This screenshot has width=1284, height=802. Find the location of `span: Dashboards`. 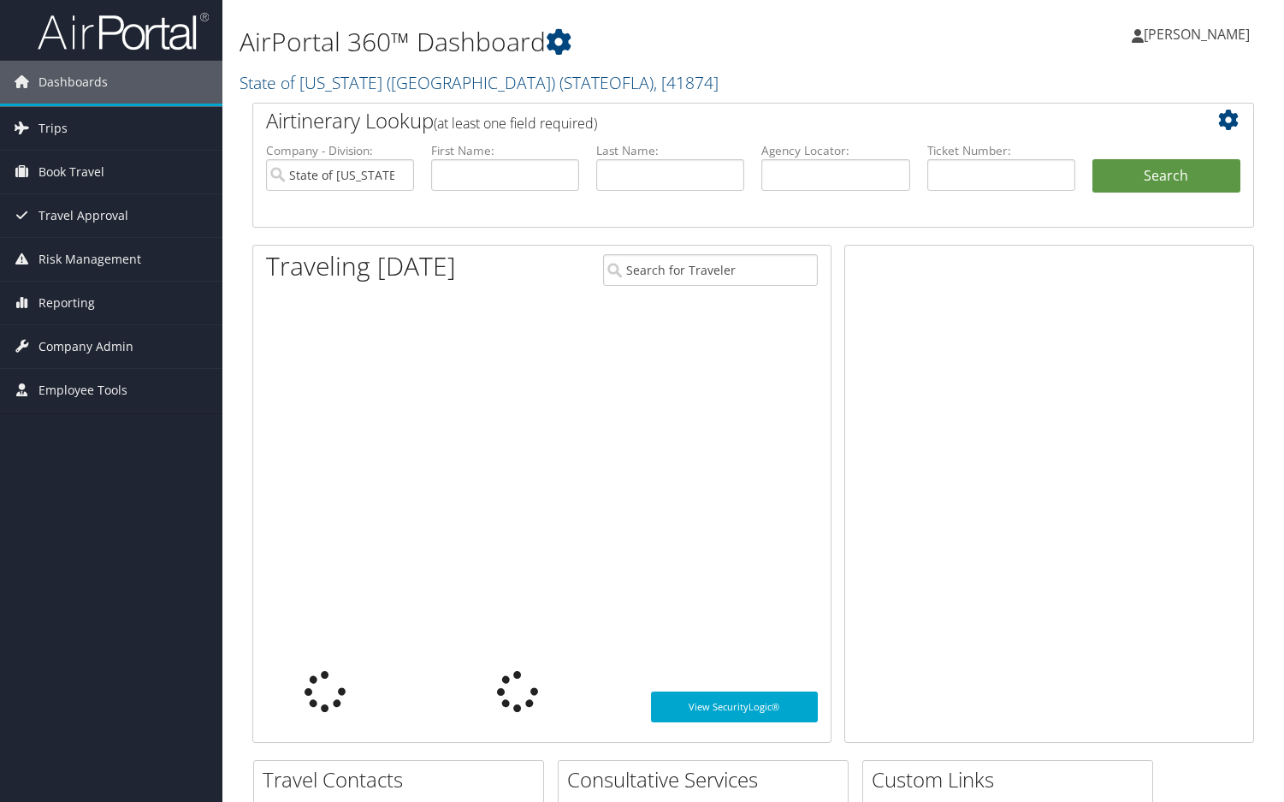

span: Dashboards is located at coordinates (73, 82).